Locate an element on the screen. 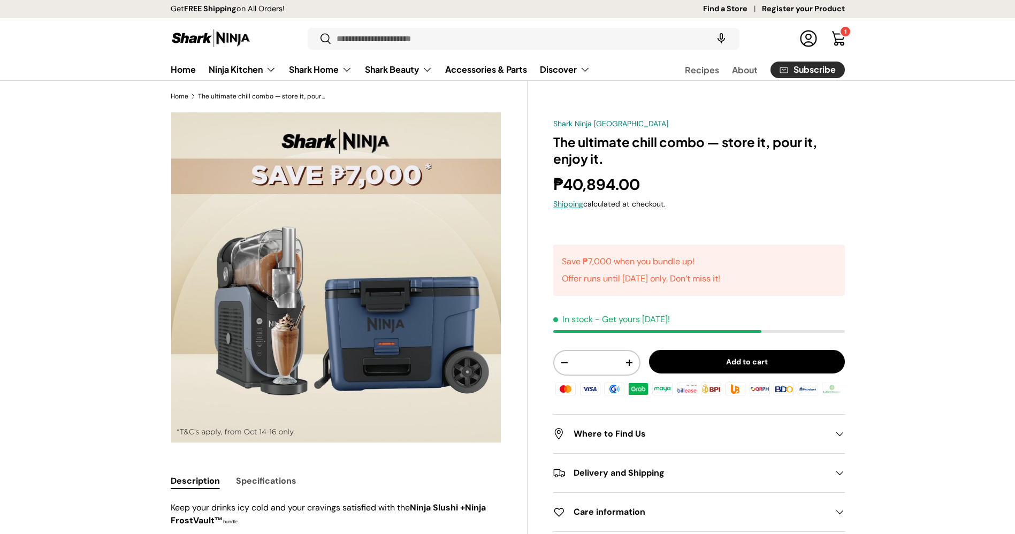  a: Discover is located at coordinates (565, 70).